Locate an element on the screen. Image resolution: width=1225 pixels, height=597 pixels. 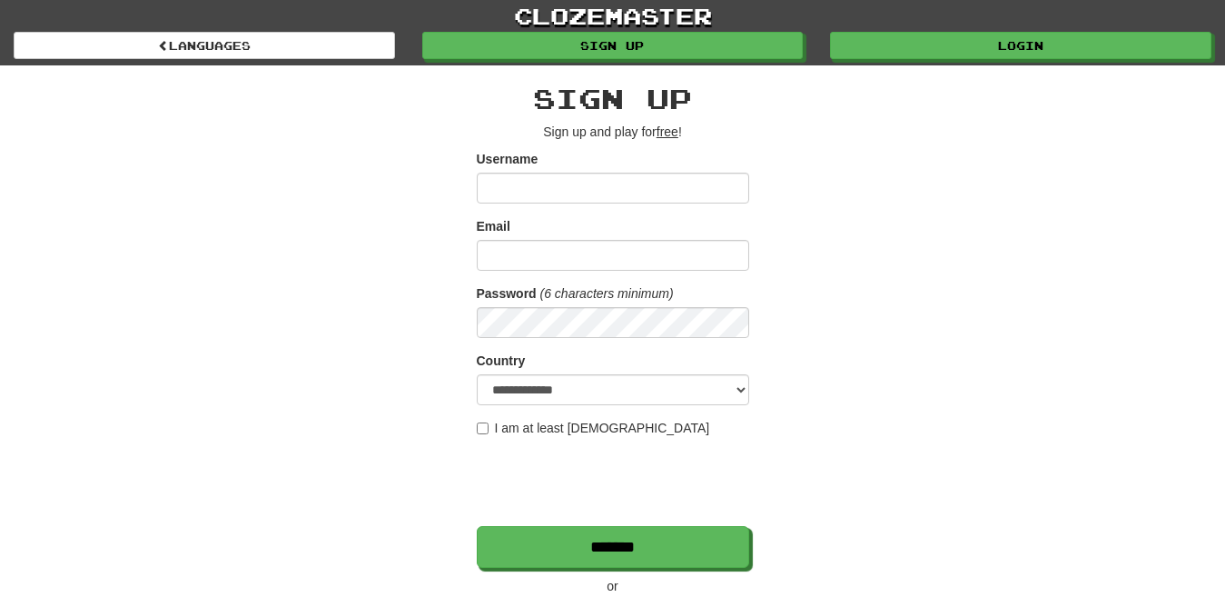
label: Email is located at coordinates (493, 226).